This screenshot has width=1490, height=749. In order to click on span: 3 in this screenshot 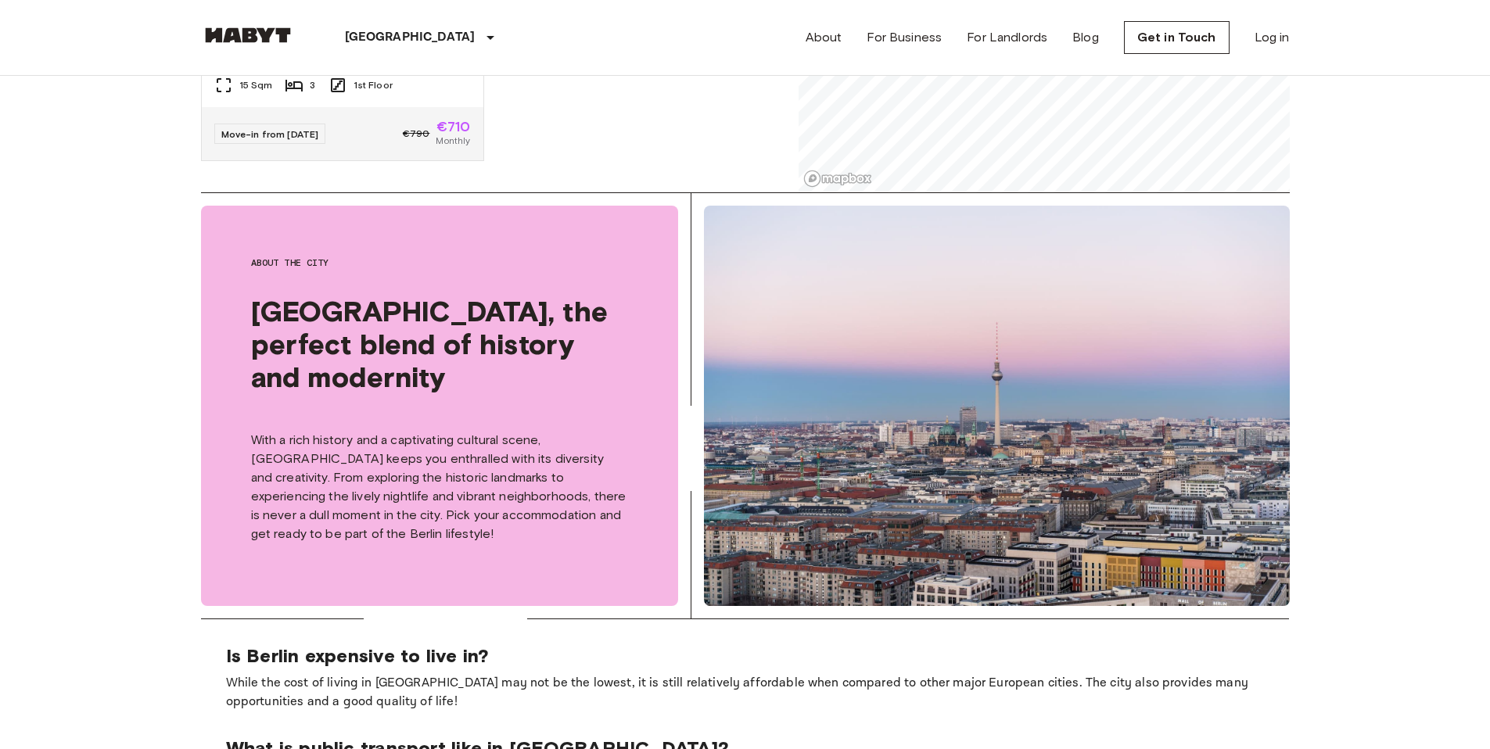, I will do `click(312, 85)`.